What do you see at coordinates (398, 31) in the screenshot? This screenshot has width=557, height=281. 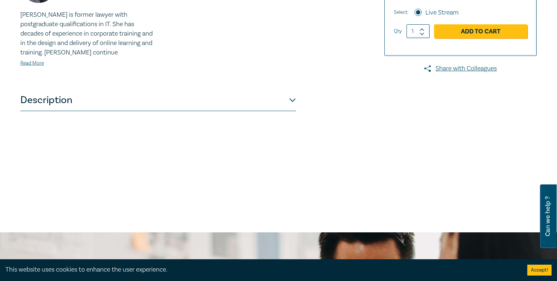 I see `label: Qty` at bounding box center [398, 31].